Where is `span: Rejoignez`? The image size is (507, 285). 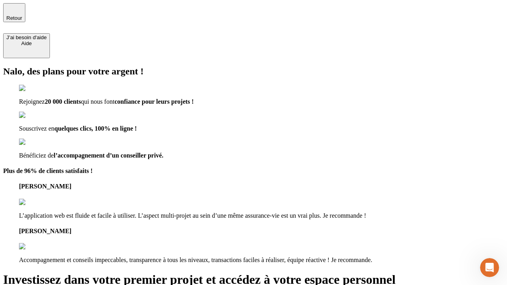
span: Rejoignez is located at coordinates (32, 101).